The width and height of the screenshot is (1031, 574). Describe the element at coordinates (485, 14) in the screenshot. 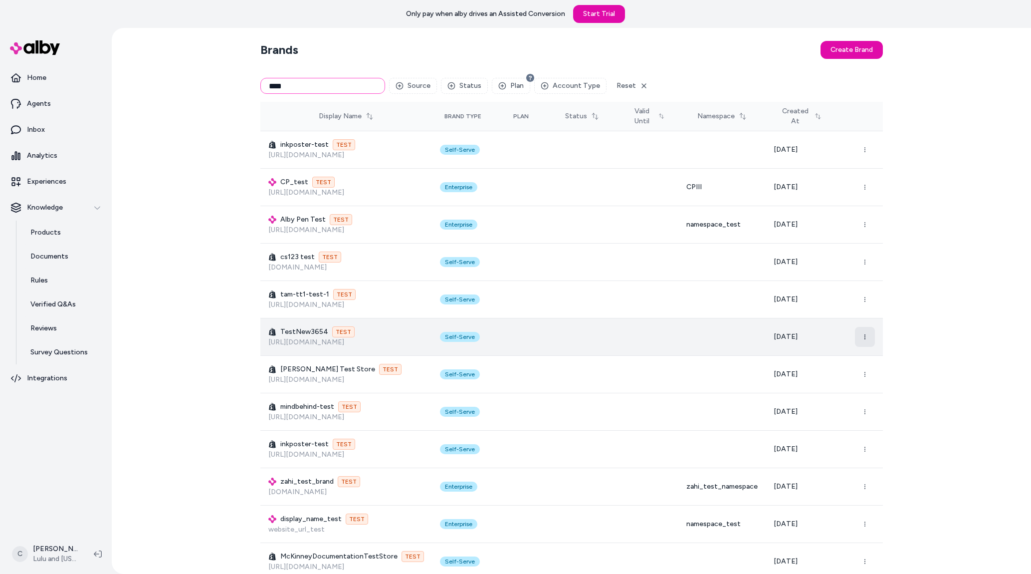

I see `p: Only pay when alby drives an Assisted Conversion` at that location.